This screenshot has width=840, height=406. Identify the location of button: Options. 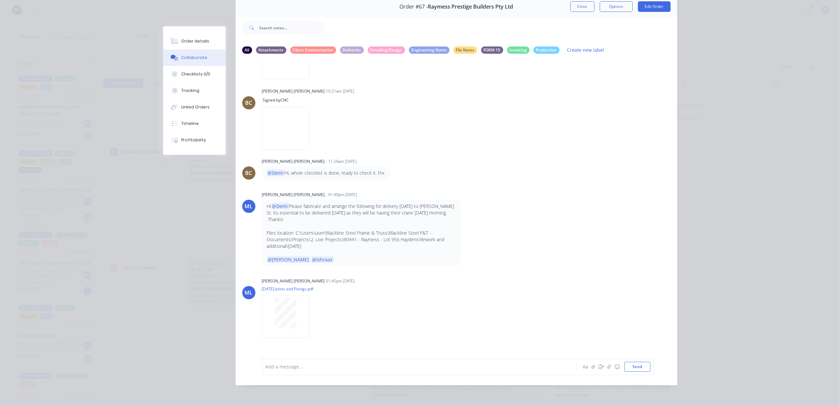
(616, 7).